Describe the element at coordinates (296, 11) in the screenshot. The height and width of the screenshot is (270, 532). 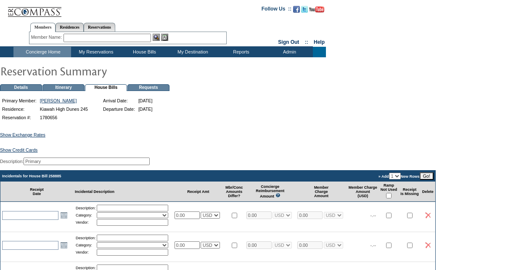
I see `a: Become our fan on Facebook` at that location.